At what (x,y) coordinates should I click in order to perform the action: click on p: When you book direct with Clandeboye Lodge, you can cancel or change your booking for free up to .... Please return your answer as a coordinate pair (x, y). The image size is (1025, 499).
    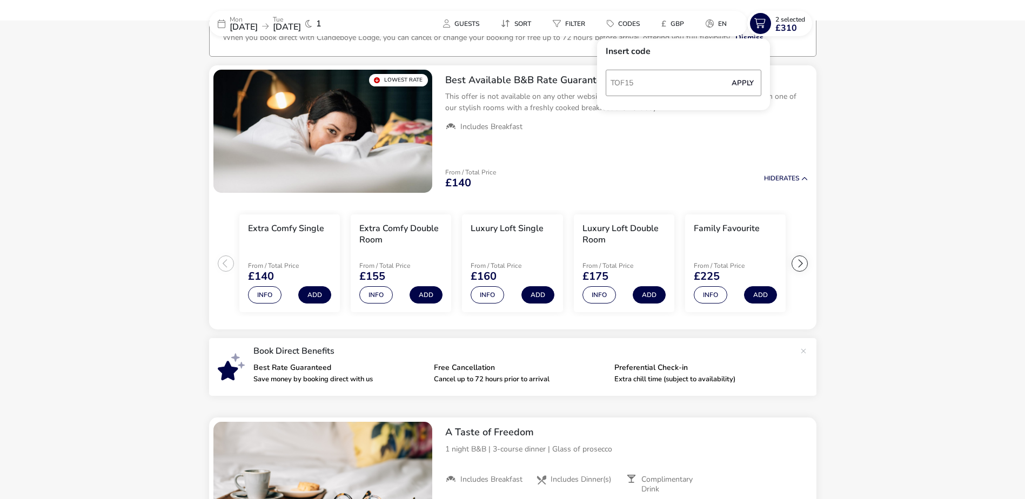
    Looking at the image, I should click on (477, 37).